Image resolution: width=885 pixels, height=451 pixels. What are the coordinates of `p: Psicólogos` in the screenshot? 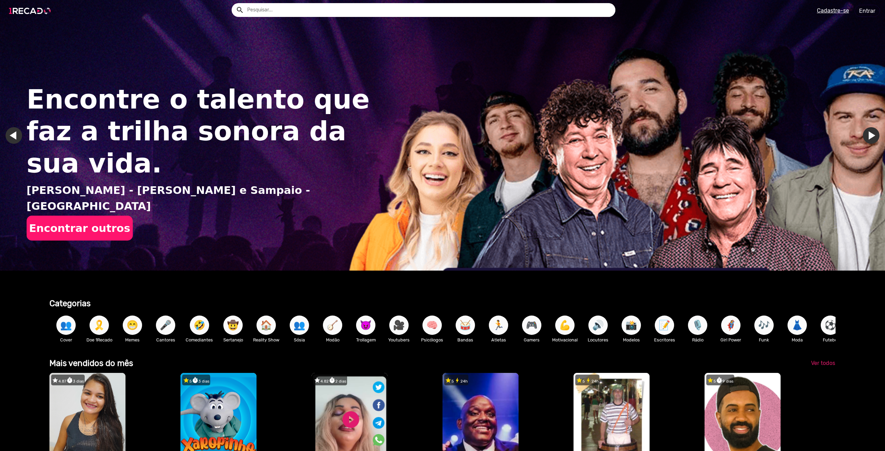 It's located at (432, 340).